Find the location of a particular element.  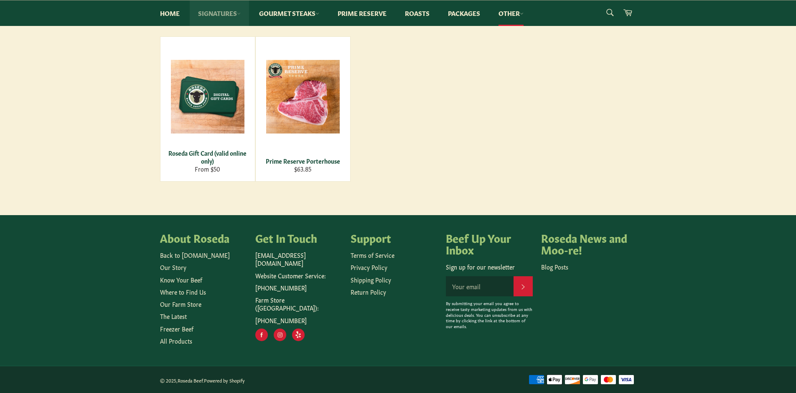

a: Blog Posts is located at coordinates (555, 266).